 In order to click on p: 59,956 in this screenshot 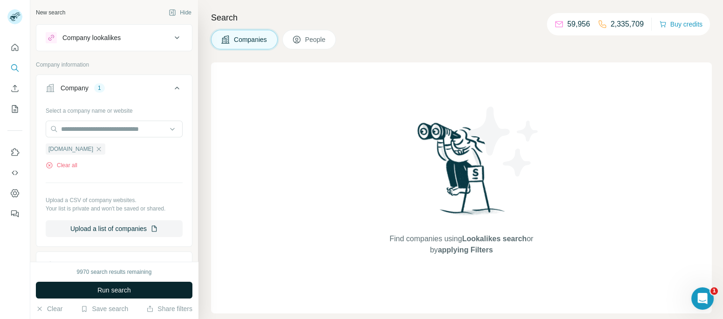, I will do `click(578, 24)`.